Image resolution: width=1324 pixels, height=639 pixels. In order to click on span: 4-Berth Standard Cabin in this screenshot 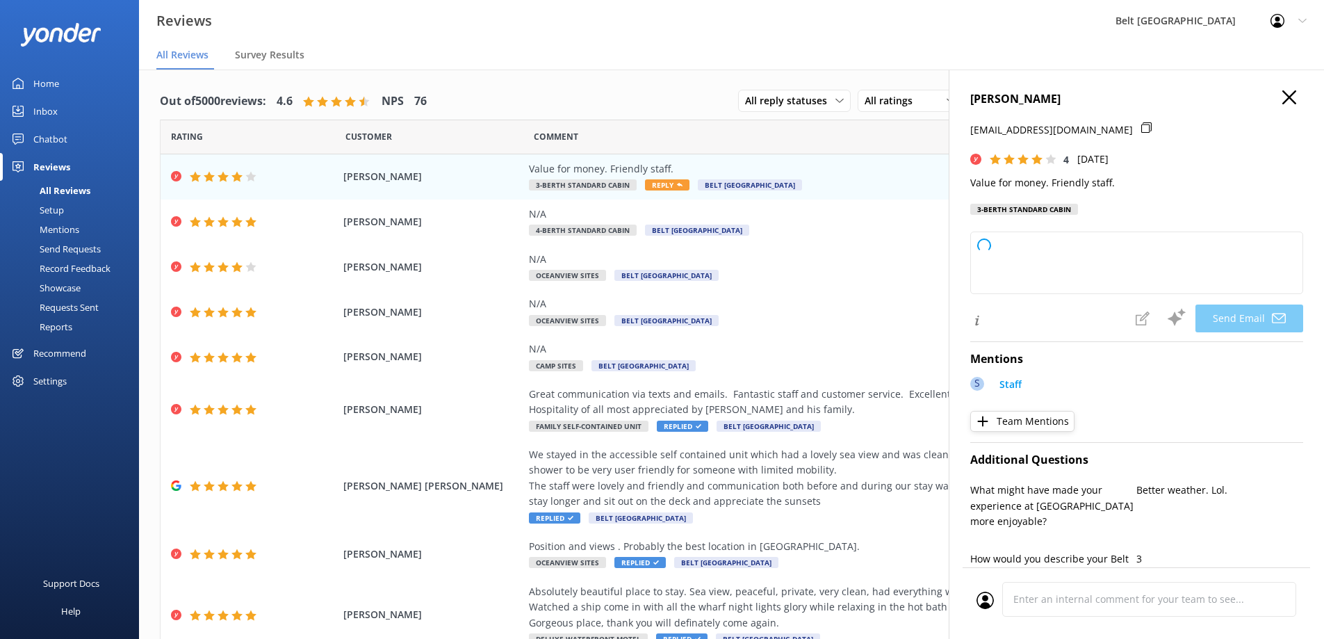, I will do `click(582, 230)`.